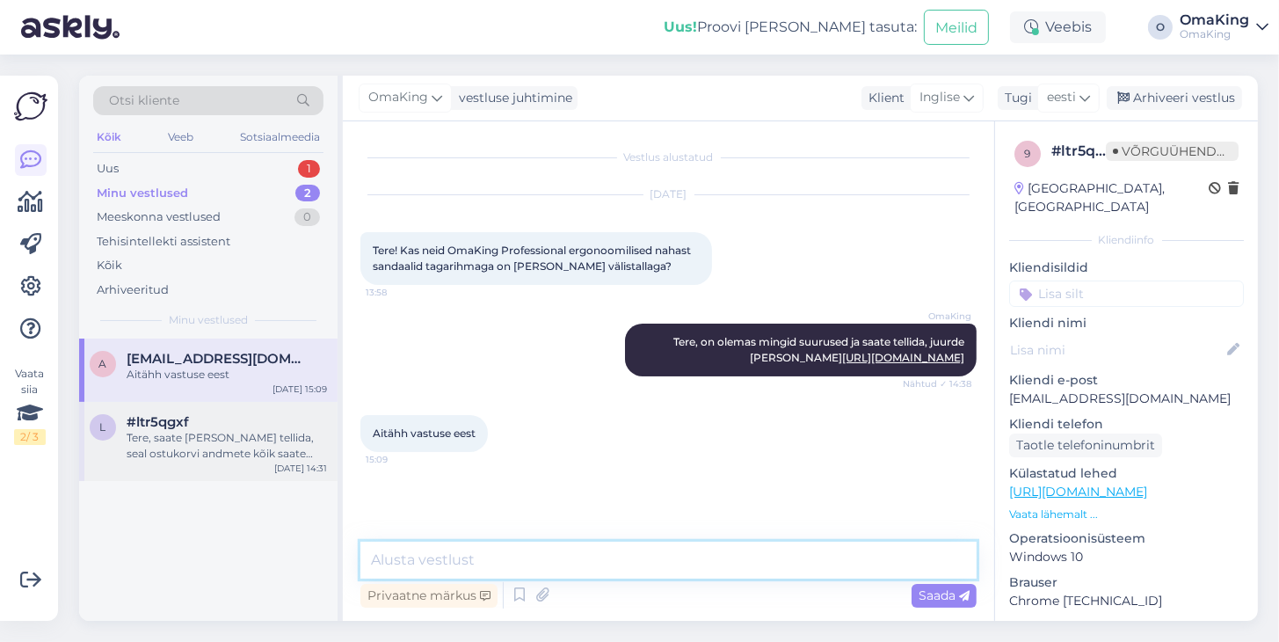 This screenshot has height=642, width=1279. I want to click on font: Klient, so click(886, 98).